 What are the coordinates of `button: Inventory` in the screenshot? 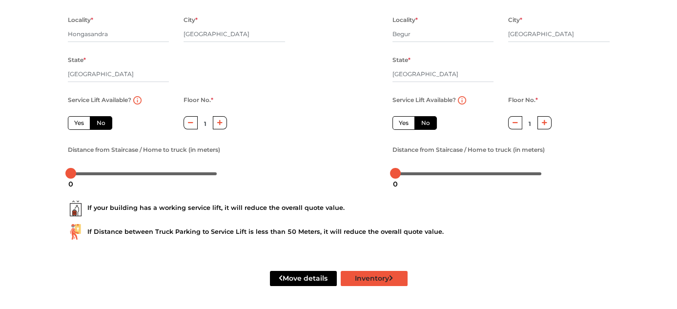 It's located at (374, 278).